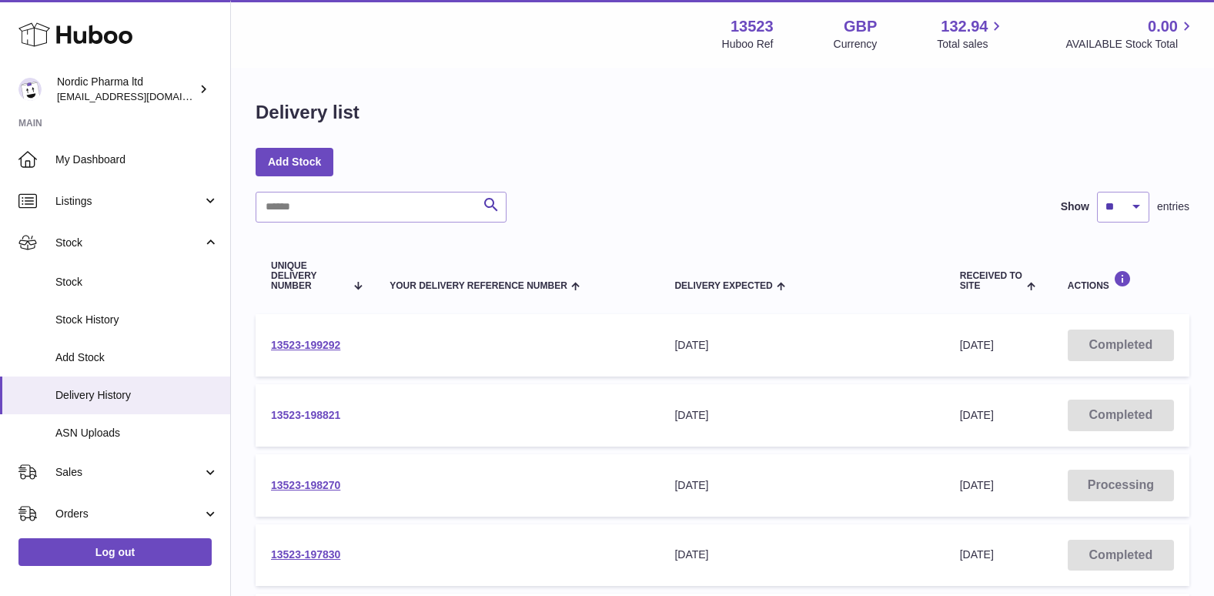  I want to click on span: Sales, so click(129, 472).